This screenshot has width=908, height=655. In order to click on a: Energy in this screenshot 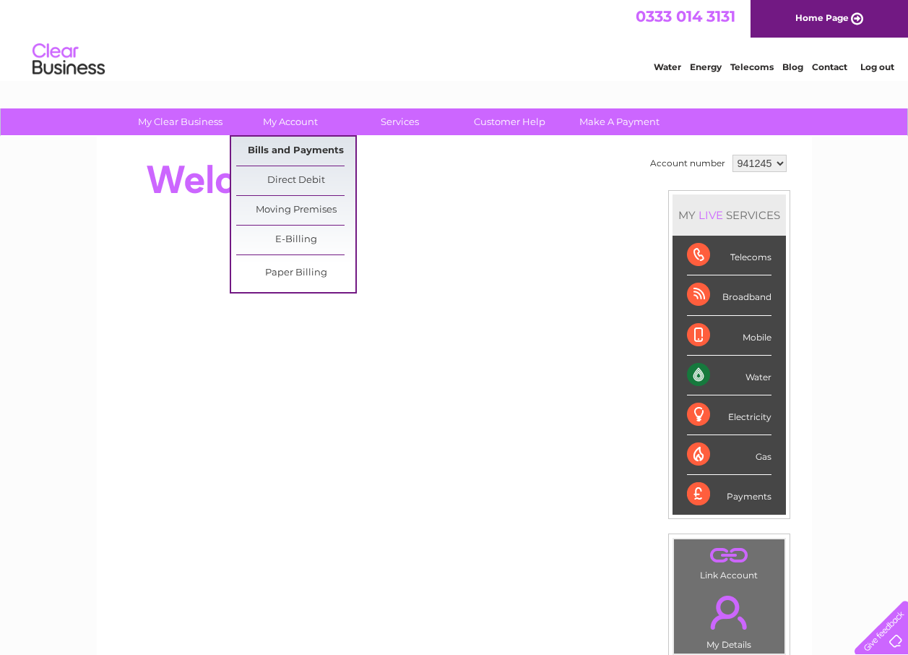, I will do `click(706, 66)`.